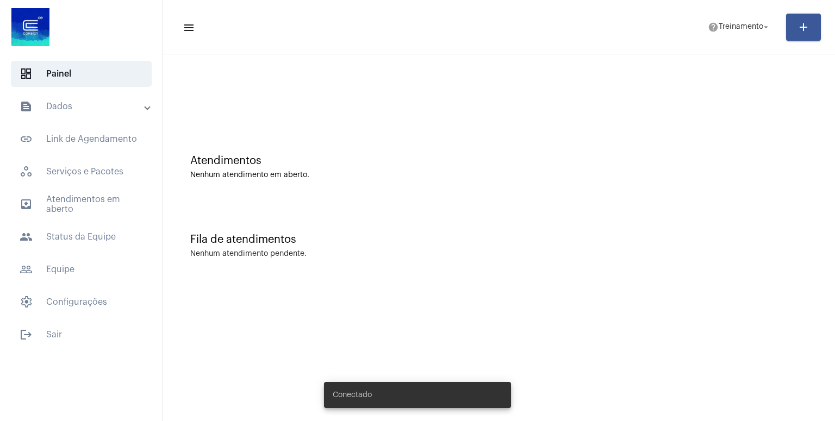 Image resolution: width=835 pixels, height=421 pixels. Describe the element at coordinates (499, 175) in the screenshot. I see `div: Nenhum atendimento em aberto.` at that location.